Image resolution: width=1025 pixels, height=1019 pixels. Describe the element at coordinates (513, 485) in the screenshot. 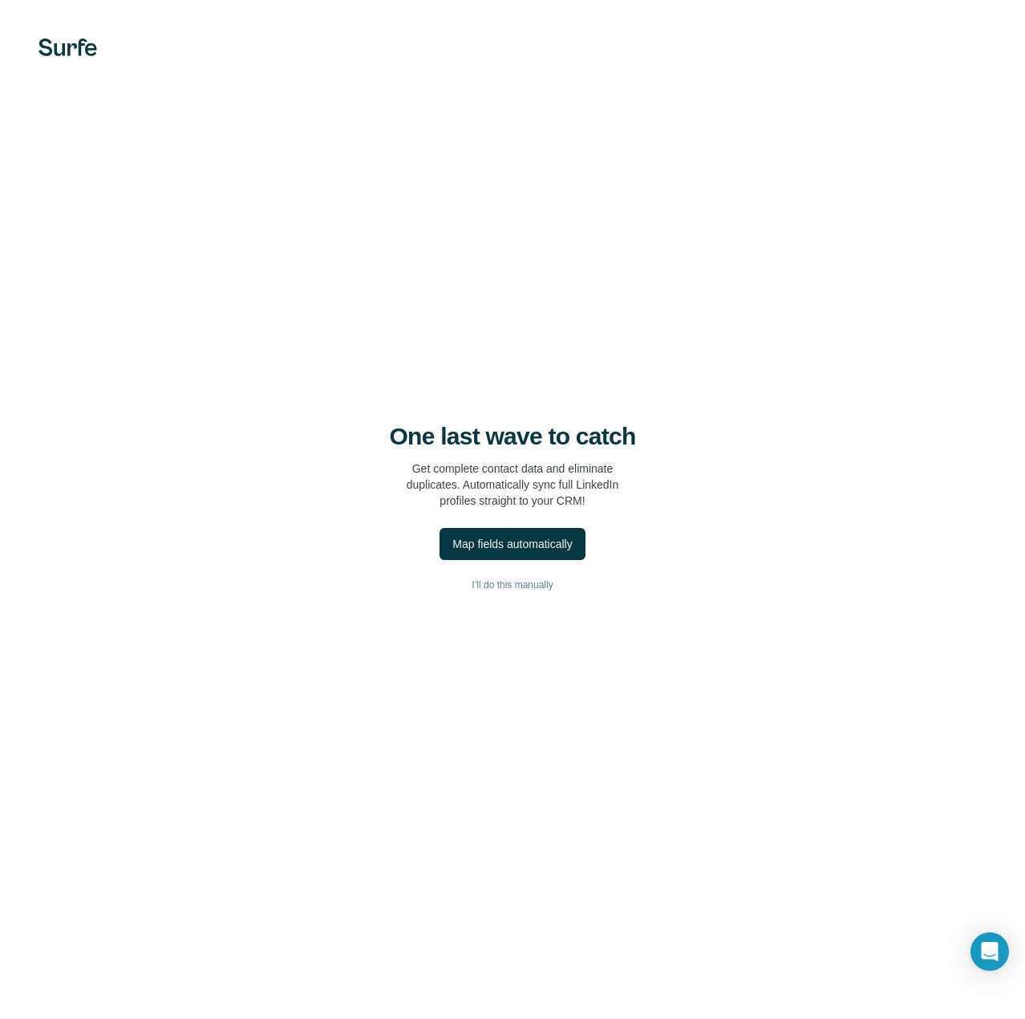

I see `p: Get complete contact data and eliminate duplicates. Automatically sync full LinkedIn profiles str...` at that location.